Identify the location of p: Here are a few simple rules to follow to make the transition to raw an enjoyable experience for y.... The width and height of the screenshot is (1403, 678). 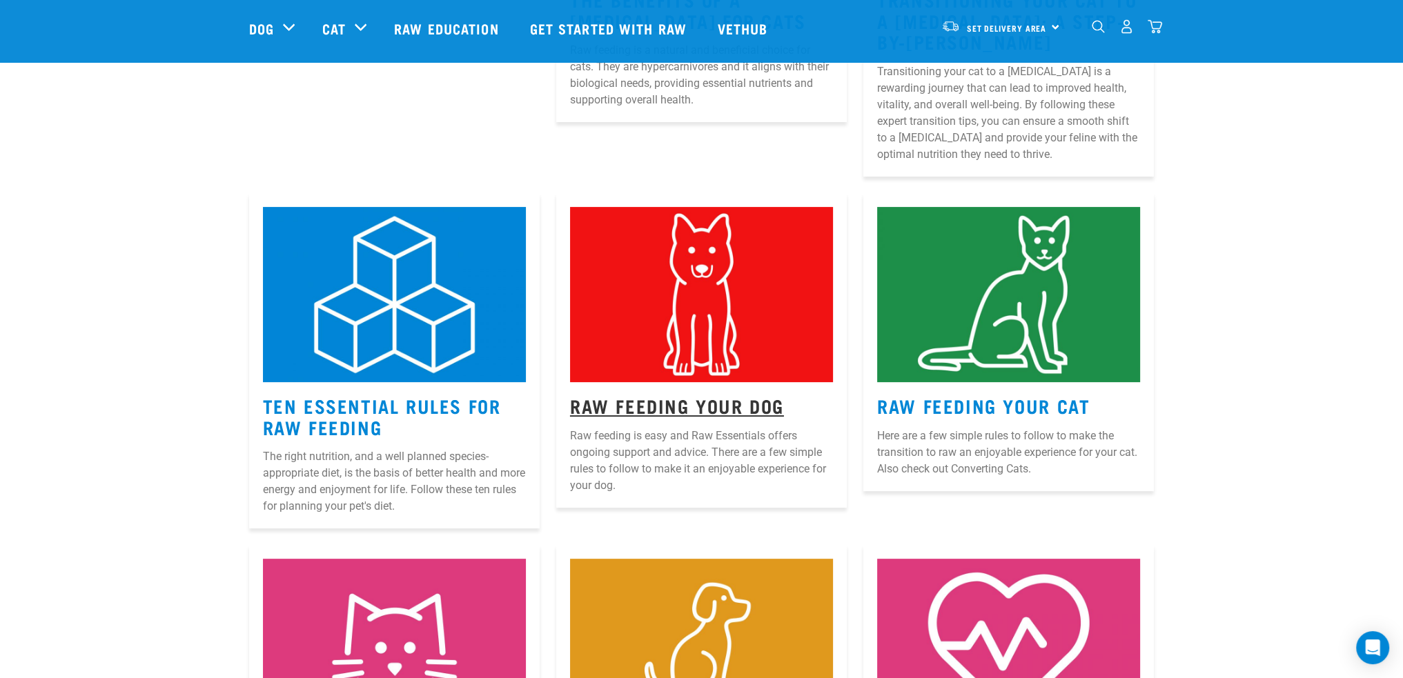
(1008, 453).